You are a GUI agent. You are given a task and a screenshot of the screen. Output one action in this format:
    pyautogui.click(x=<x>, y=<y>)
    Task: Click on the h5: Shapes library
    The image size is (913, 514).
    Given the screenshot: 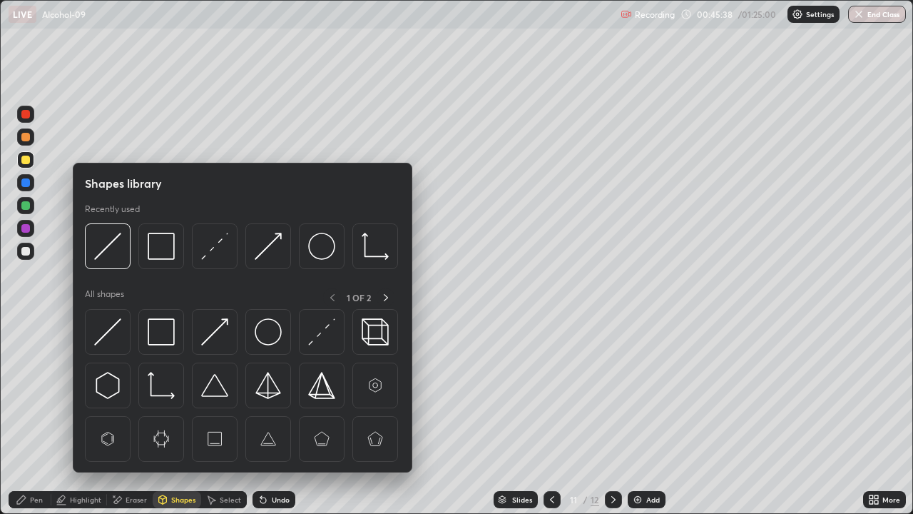 What is the action you would take?
    pyautogui.click(x=123, y=183)
    